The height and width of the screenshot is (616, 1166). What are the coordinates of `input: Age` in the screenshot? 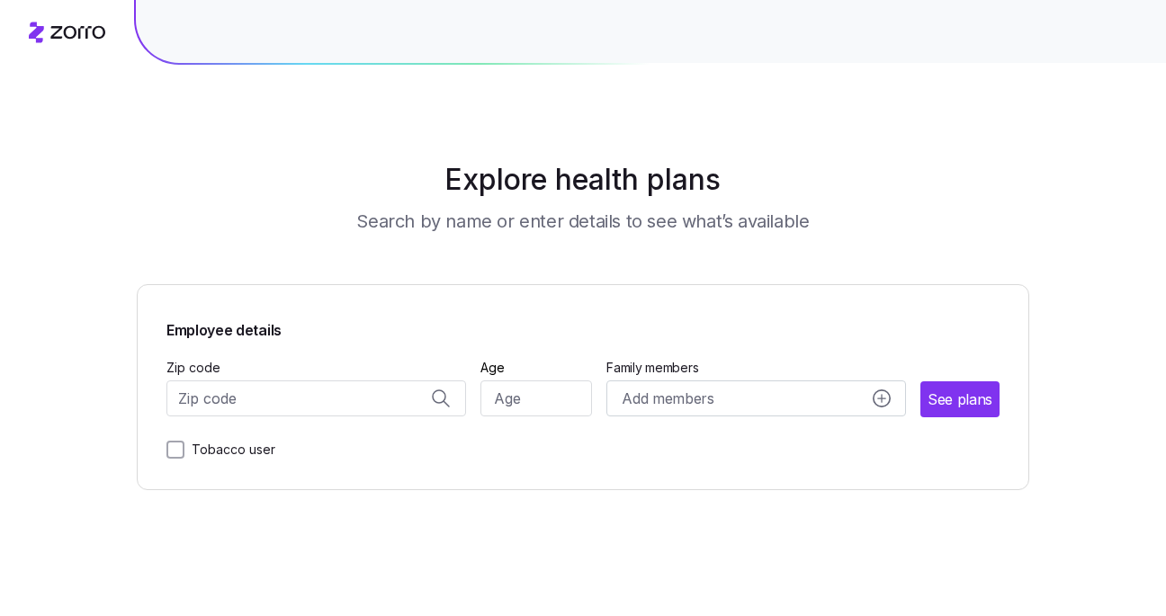 It's located at (536, 398).